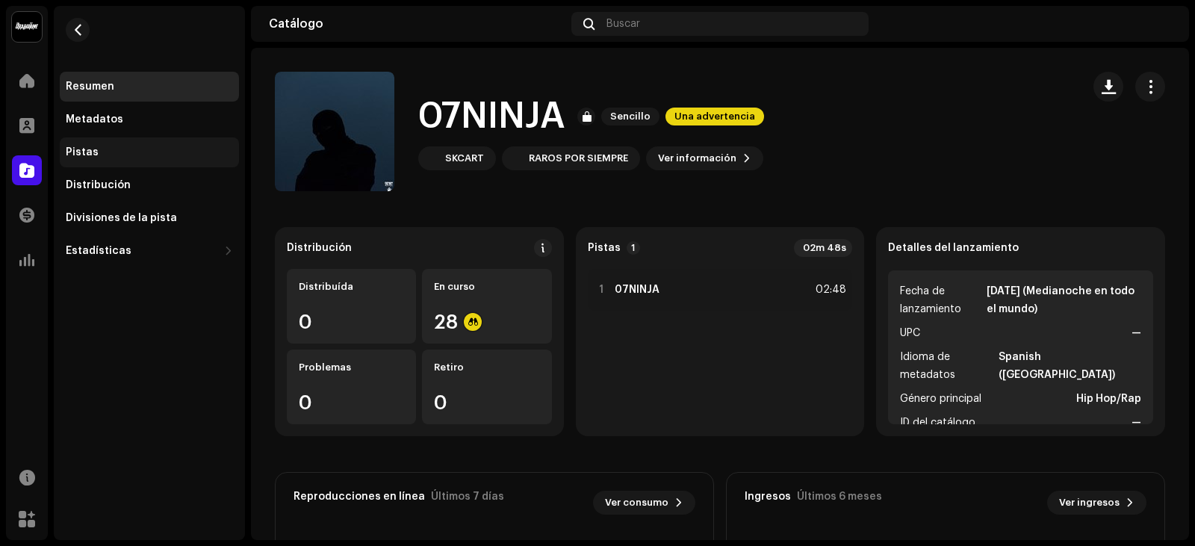 This screenshot has height=546, width=1195. I want to click on div: 02:48, so click(830, 290).